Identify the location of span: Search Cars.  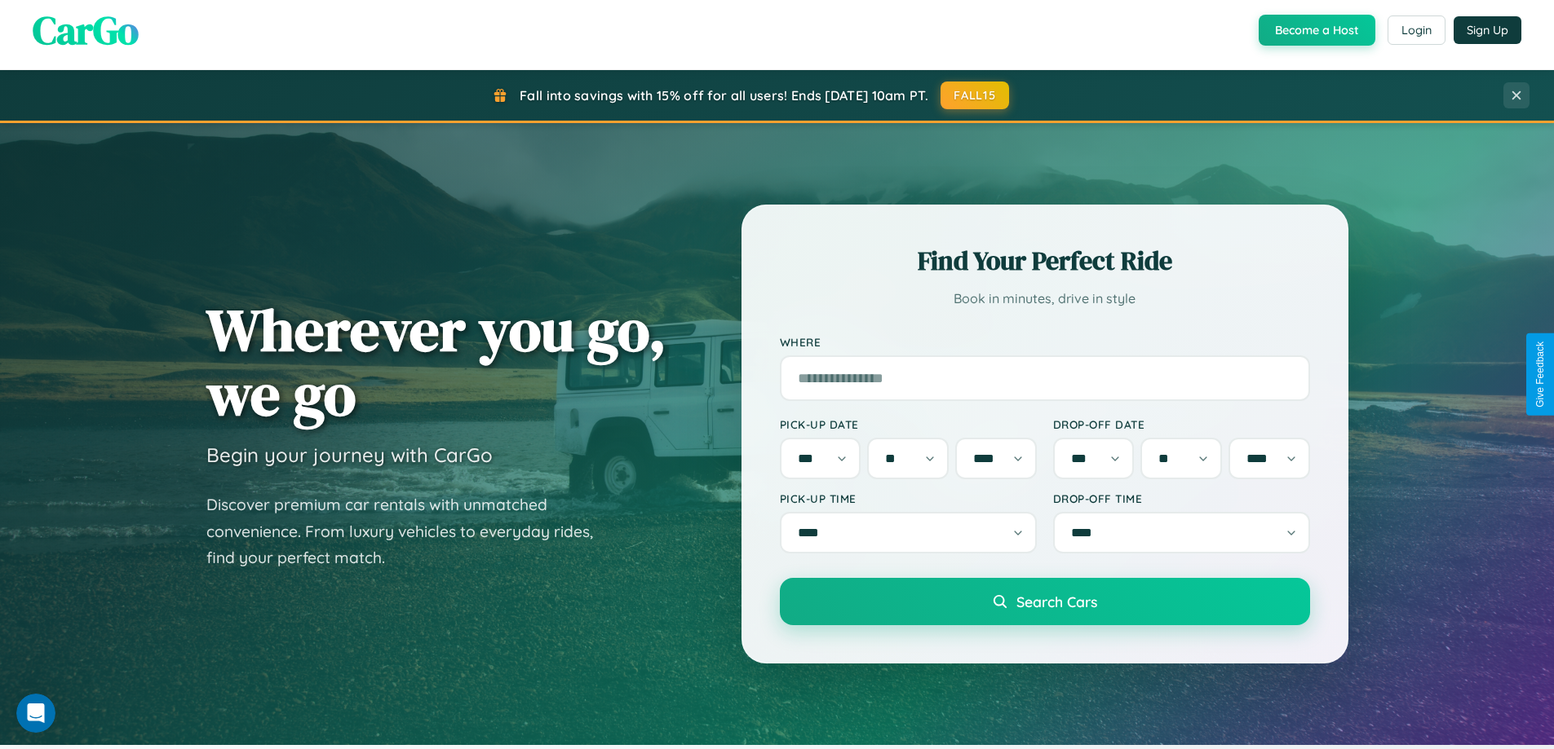
(1056, 602).